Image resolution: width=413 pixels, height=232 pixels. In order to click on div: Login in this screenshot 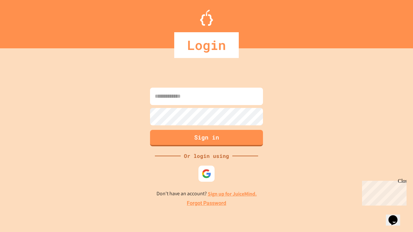, I will do `click(206, 45)`.